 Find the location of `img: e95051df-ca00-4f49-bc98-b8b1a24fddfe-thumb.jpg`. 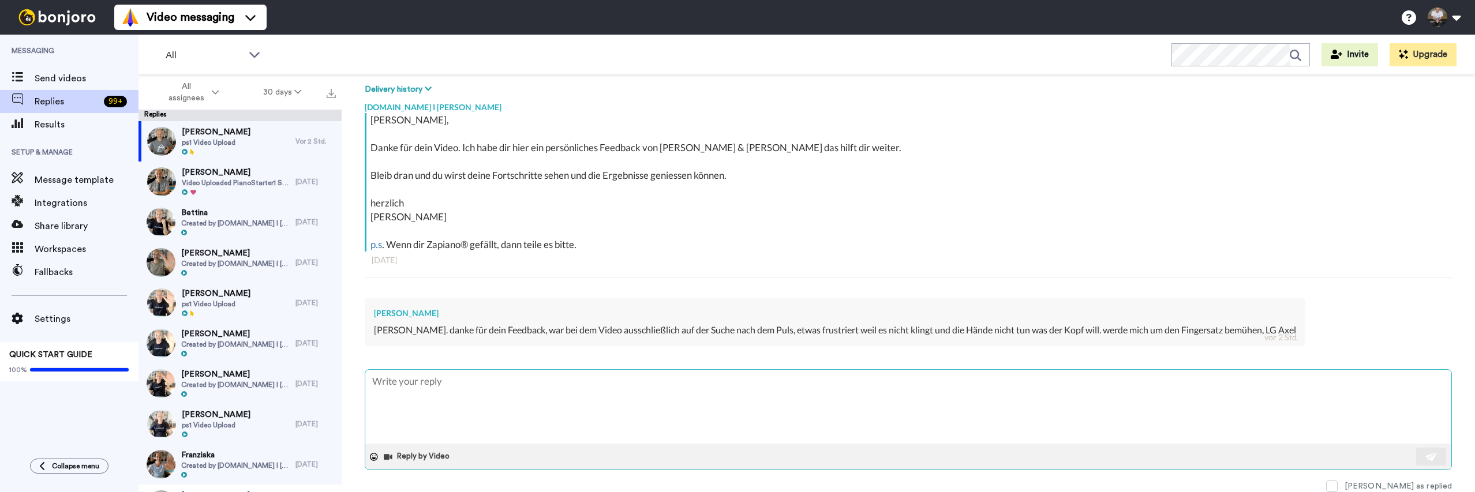

img: e95051df-ca00-4f49-bc98-b8b1a24fddfe-thumb.jpg is located at coordinates (161, 384).